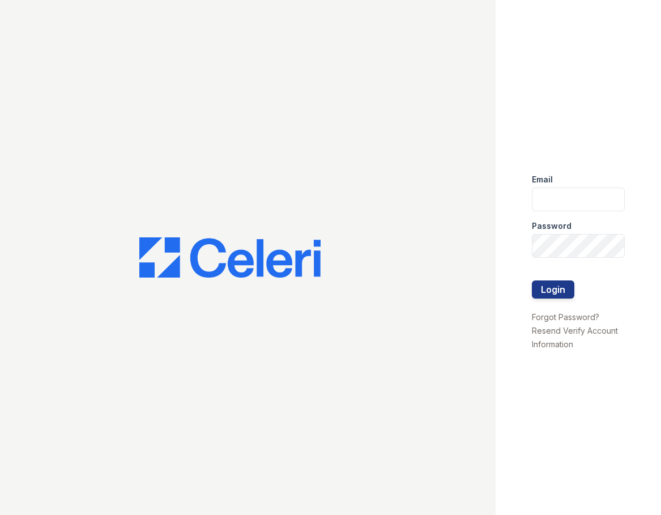  What do you see at coordinates (542, 180) in the screenshot?
I see `label: Email` at bounding box center [542, 180].